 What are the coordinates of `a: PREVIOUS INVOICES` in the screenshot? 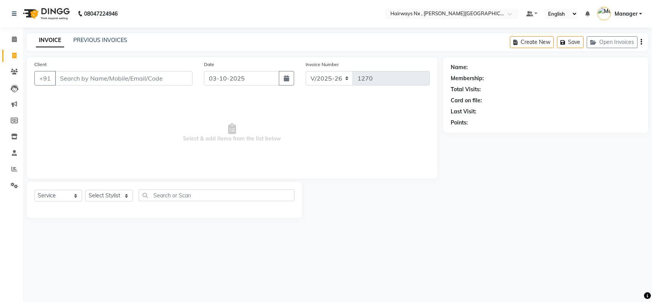 It's located at (100, 40).